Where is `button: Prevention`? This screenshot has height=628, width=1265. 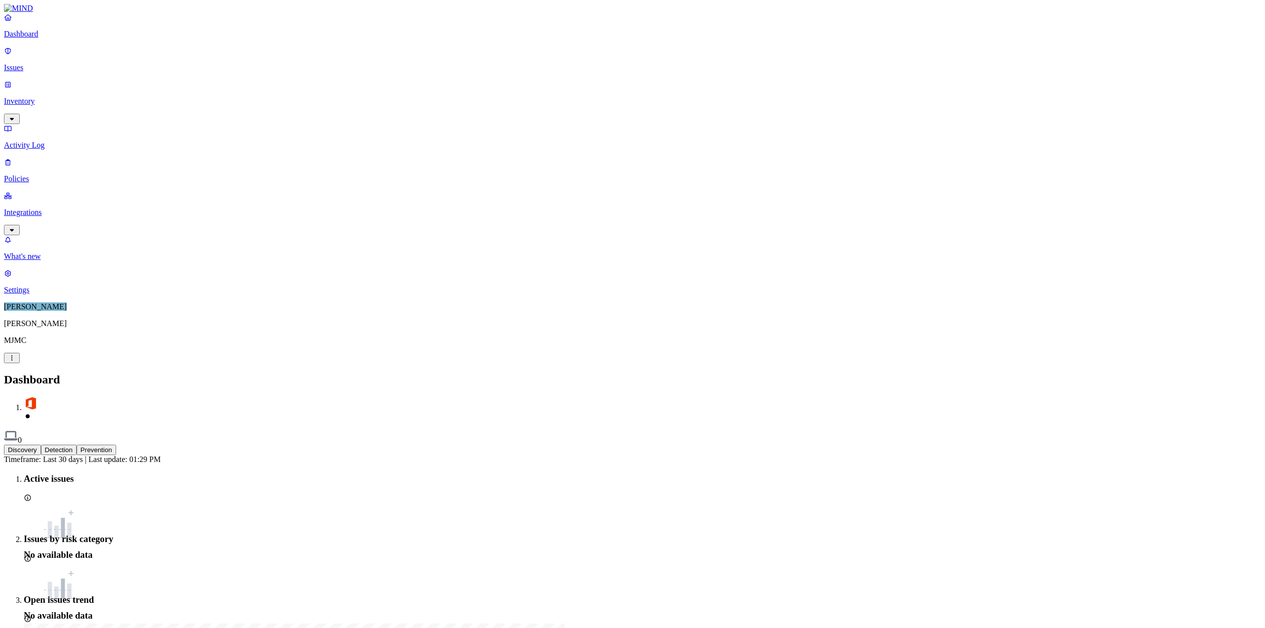
button: Prevention is located at coordinates (96, 450).